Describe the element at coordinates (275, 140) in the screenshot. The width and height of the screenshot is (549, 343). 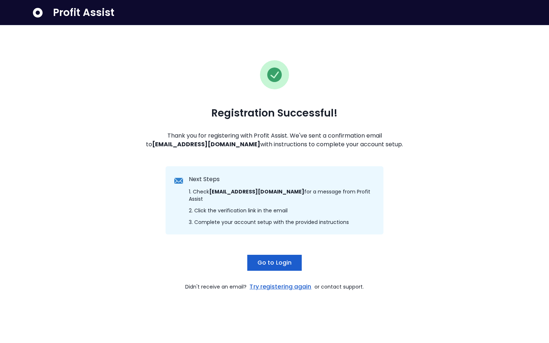
I see `span: Thank you for registering with Profit Assist. We've sent a confirmation email to with instruction...` at that location.